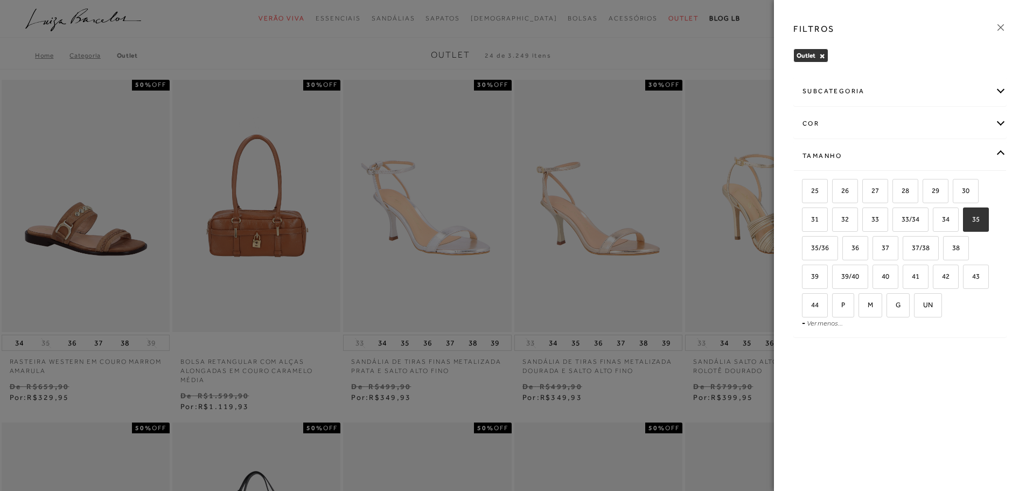 Image resolution: width=1026 pixels, height=491 pixels. I want to click on input: 35, so click(967, 221).